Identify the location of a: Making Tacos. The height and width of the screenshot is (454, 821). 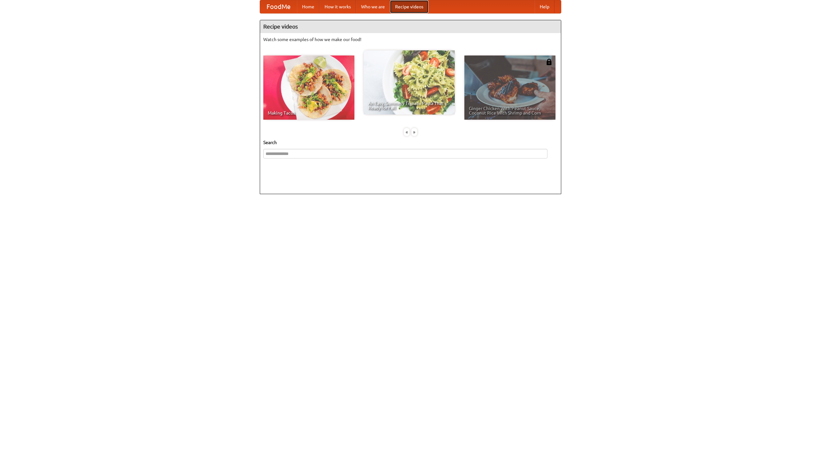
(309, 88).